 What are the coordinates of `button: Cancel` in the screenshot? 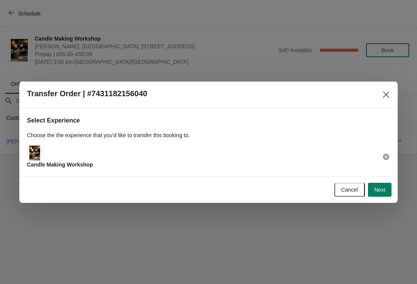 It's located at (350, 189).